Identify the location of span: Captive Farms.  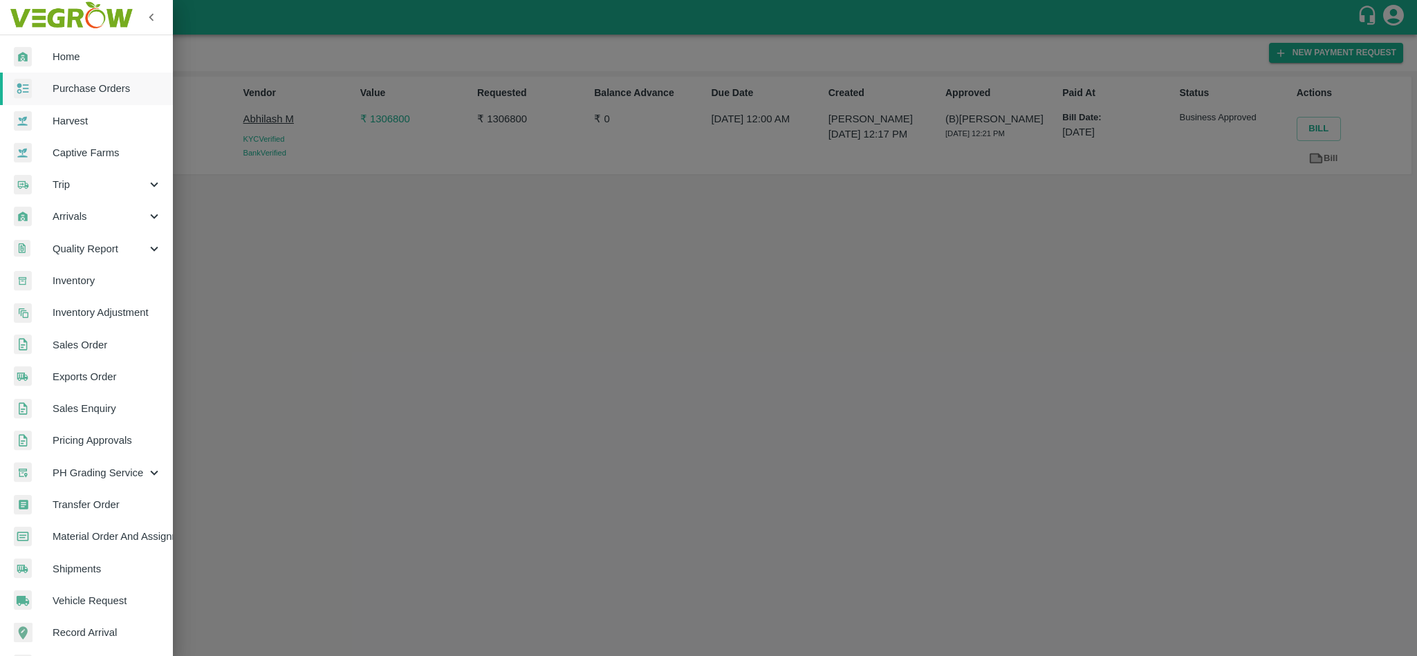
(107, 153).